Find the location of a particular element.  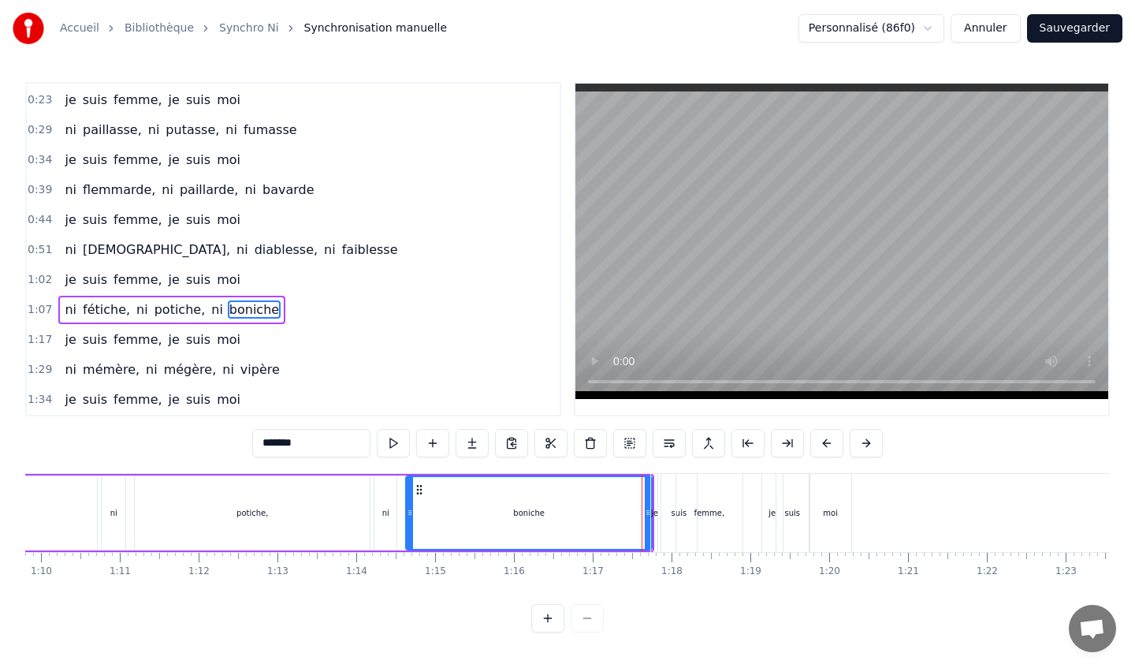

span: mégère, is located at coordinates (190, 369).